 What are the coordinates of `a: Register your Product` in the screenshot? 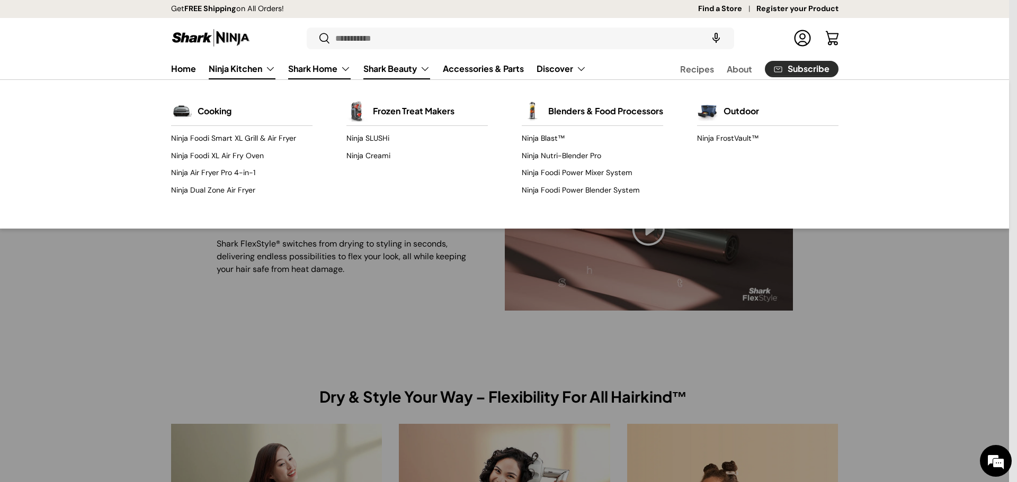 It's located at (797, 9).